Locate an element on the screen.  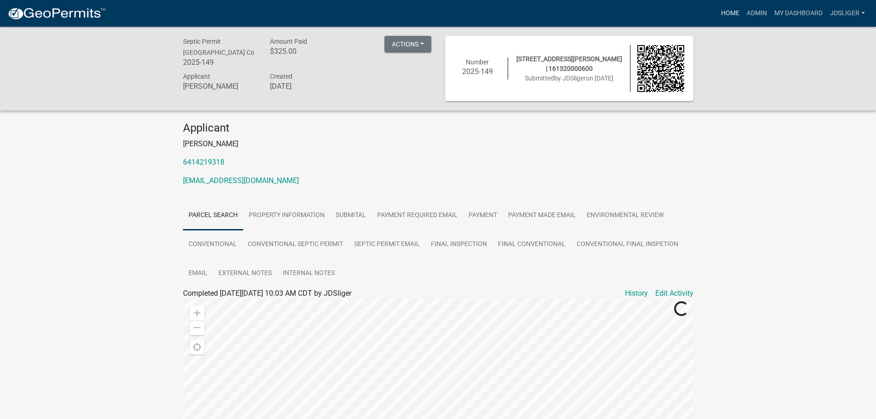
a: Parcel search is located at coordinates (213, 216).